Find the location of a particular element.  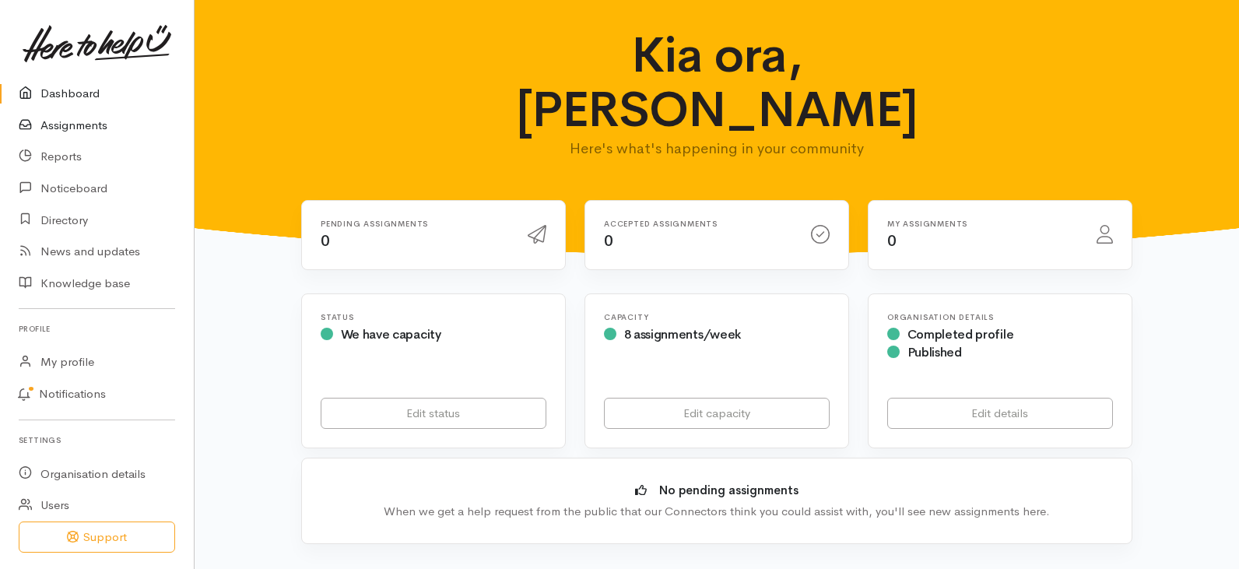

span: Published is located at coordinates (935, 352).